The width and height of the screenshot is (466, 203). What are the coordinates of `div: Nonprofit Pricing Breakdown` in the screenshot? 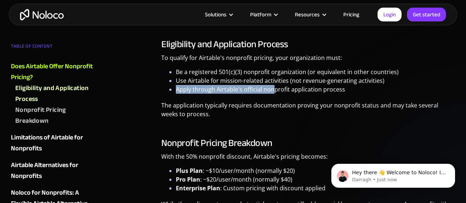 It's located at (57, 116).